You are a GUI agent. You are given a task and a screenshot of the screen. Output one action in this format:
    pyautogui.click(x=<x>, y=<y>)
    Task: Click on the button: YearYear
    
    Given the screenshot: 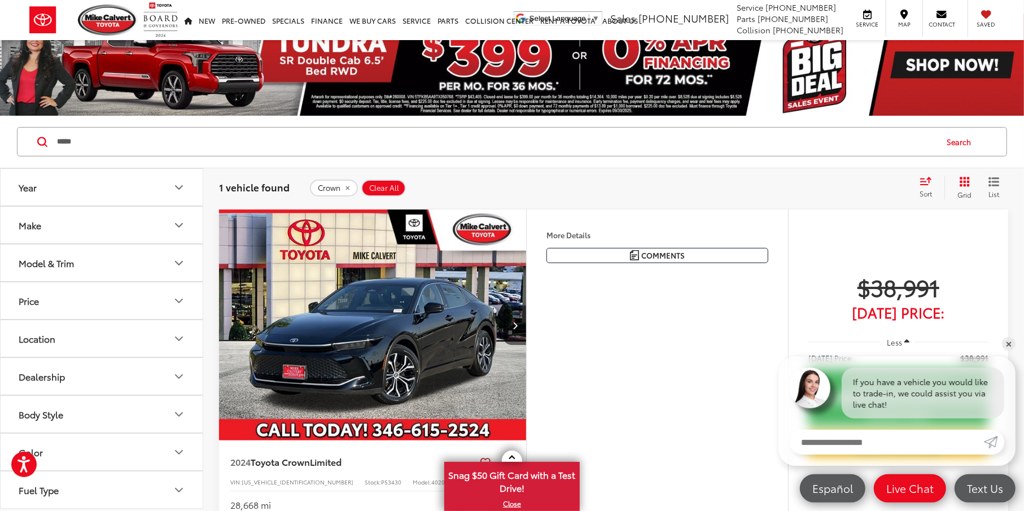 What is the action you would take?
    pyautogui.click(x=102, y=187)
    